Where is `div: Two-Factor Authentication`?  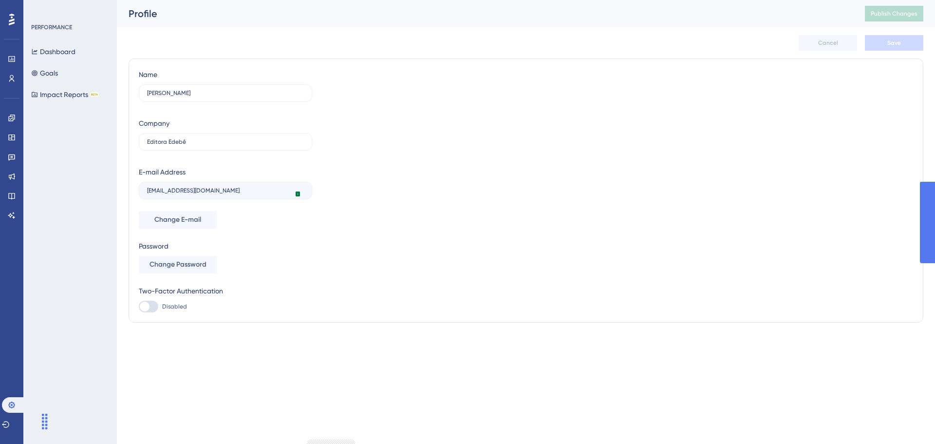
div: Two-Factor Authentication is located at coordinates (225, 291).